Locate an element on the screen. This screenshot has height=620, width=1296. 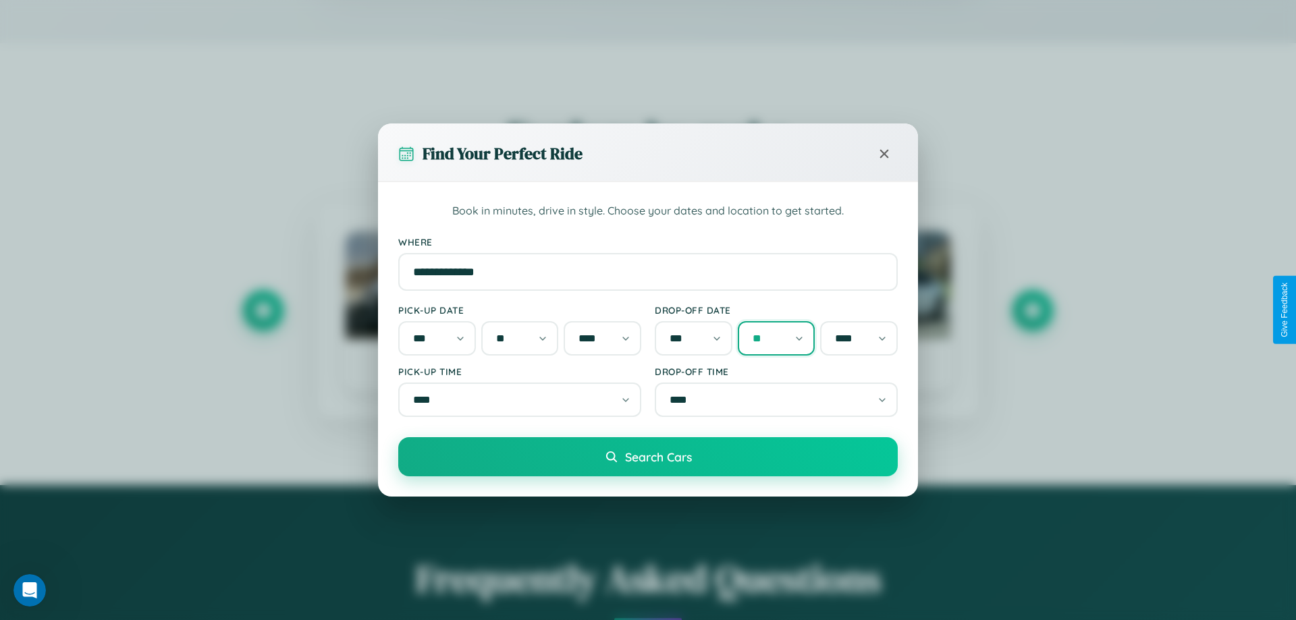
button: Search Cars is located at coordinates (648, 457).